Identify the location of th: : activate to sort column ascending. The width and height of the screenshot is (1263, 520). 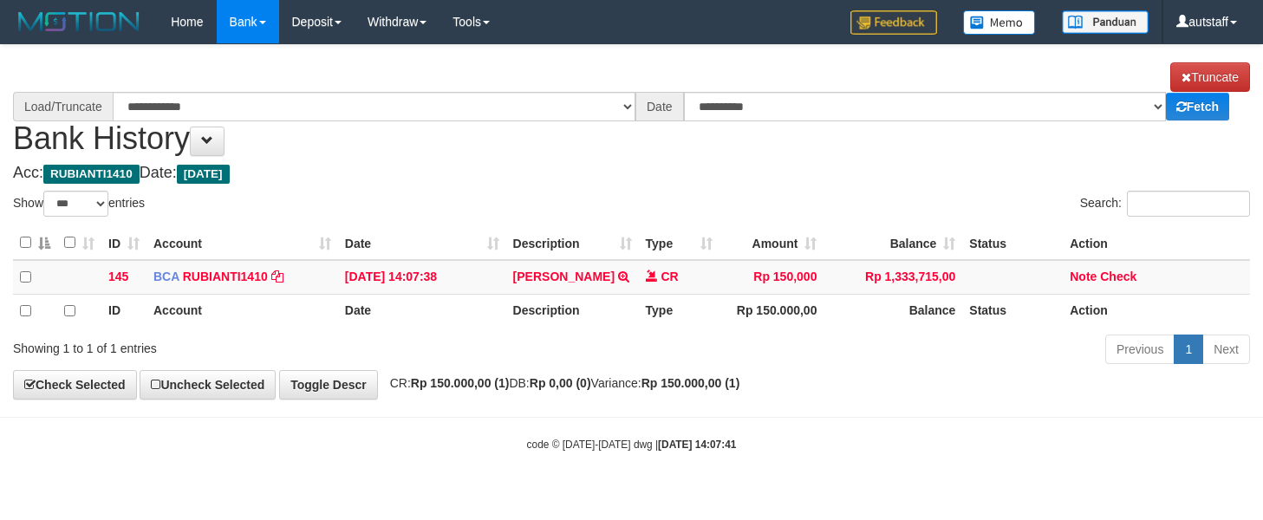
(79, 243).